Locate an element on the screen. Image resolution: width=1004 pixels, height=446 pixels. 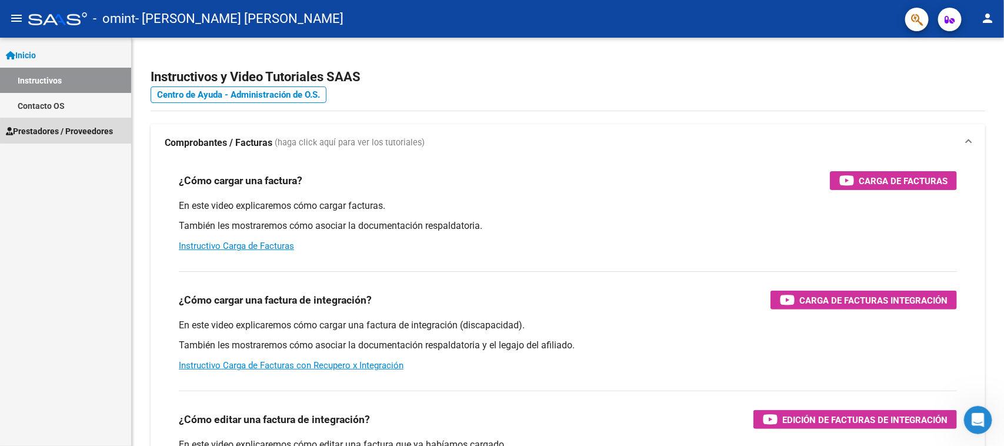
button: Carga de Facturas is located at coordinates (893, 180).